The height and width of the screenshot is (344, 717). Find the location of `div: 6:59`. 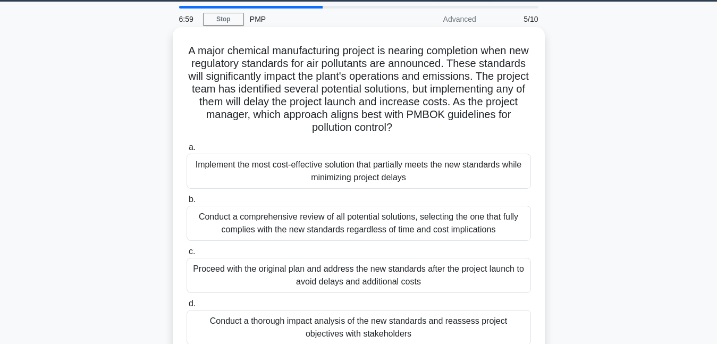

div: 6:59 is located at coordinates (188, 19).